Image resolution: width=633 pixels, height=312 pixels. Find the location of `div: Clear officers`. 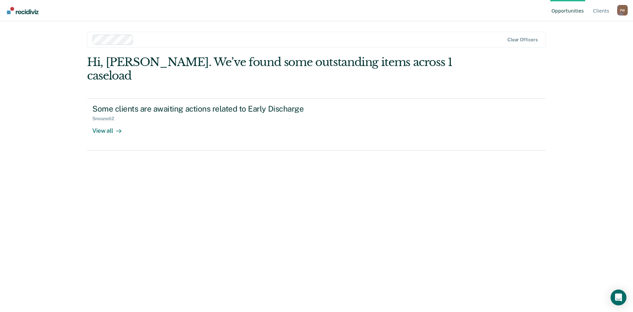

div: Clear officers is located at coordinates (523, 40).